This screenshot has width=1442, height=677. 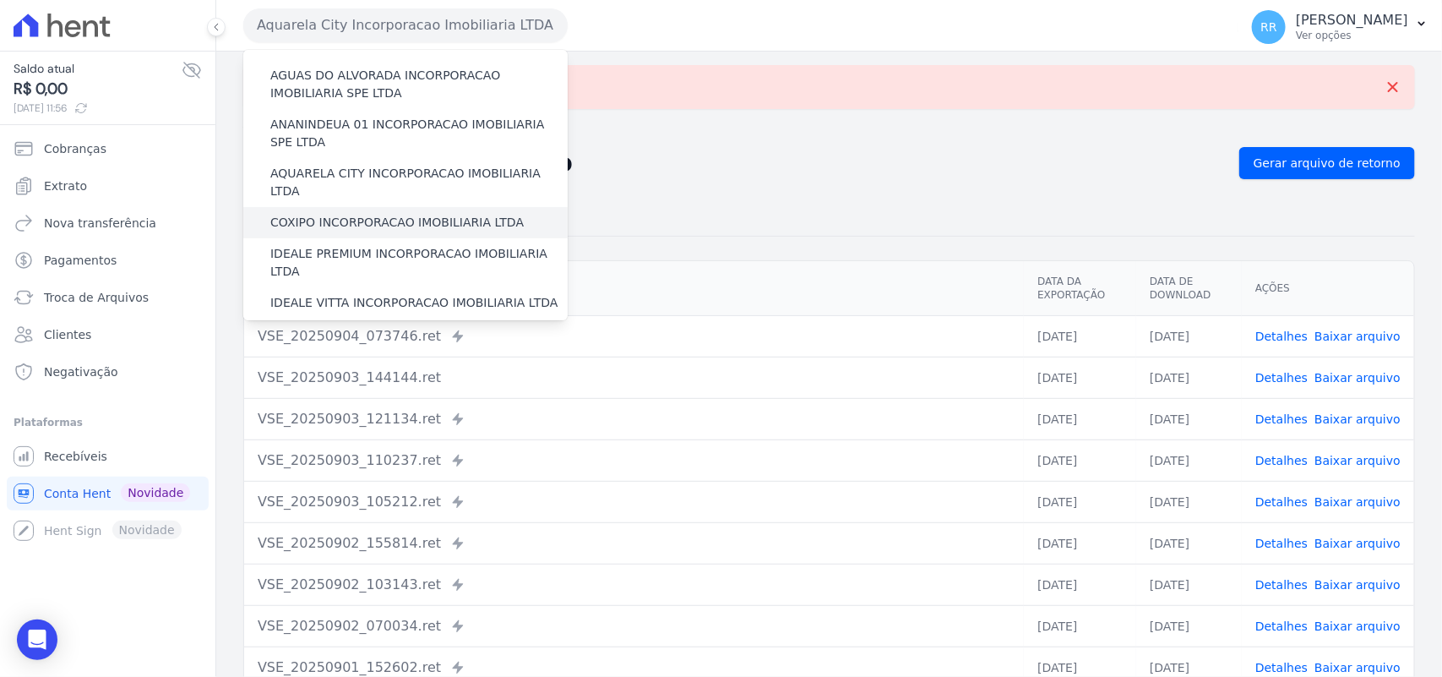 I want to click on div: VSE_20250902_103143.ret, so click(x=633, y=584).